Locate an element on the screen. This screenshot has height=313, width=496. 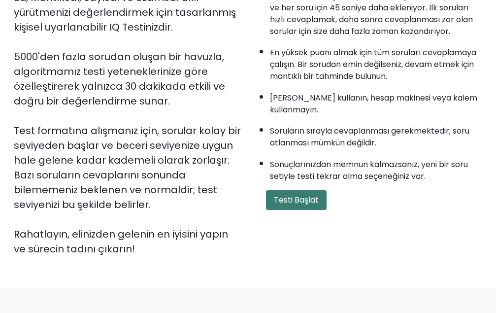
font: En yüksek puanı almak için tüm soruları cevaplamaya çalışın. Bir sorudan emin değilseniz, devam e... is located at coordinates (373, 64).